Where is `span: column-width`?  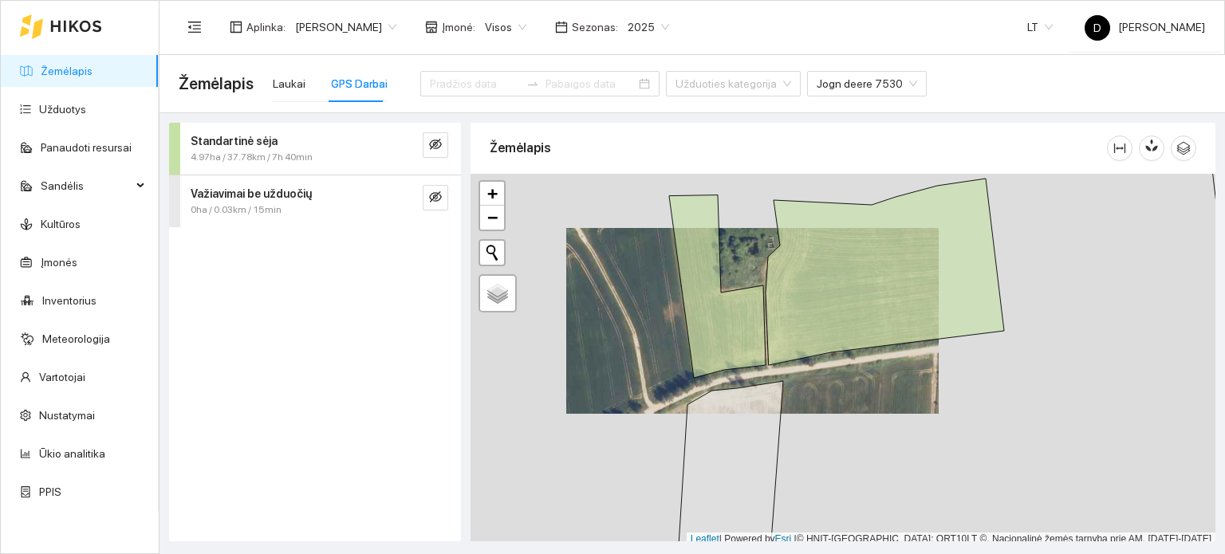
span: column-width is located at coordinates (1119, 148).